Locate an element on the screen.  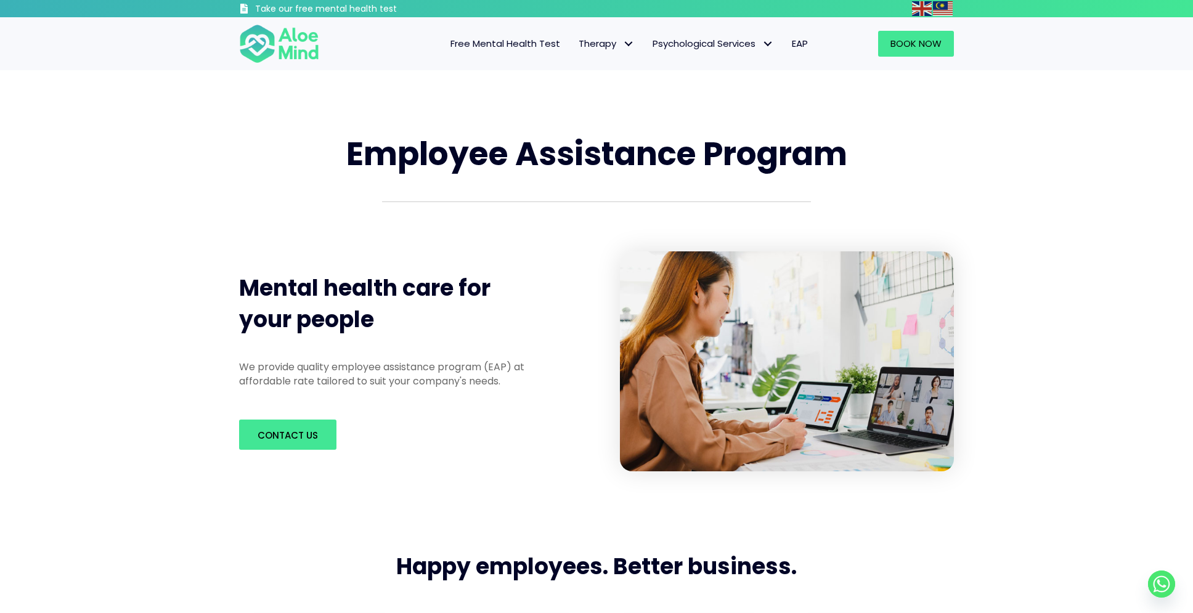
span: Employee Assistance Program is located at coordinates (597, 154).